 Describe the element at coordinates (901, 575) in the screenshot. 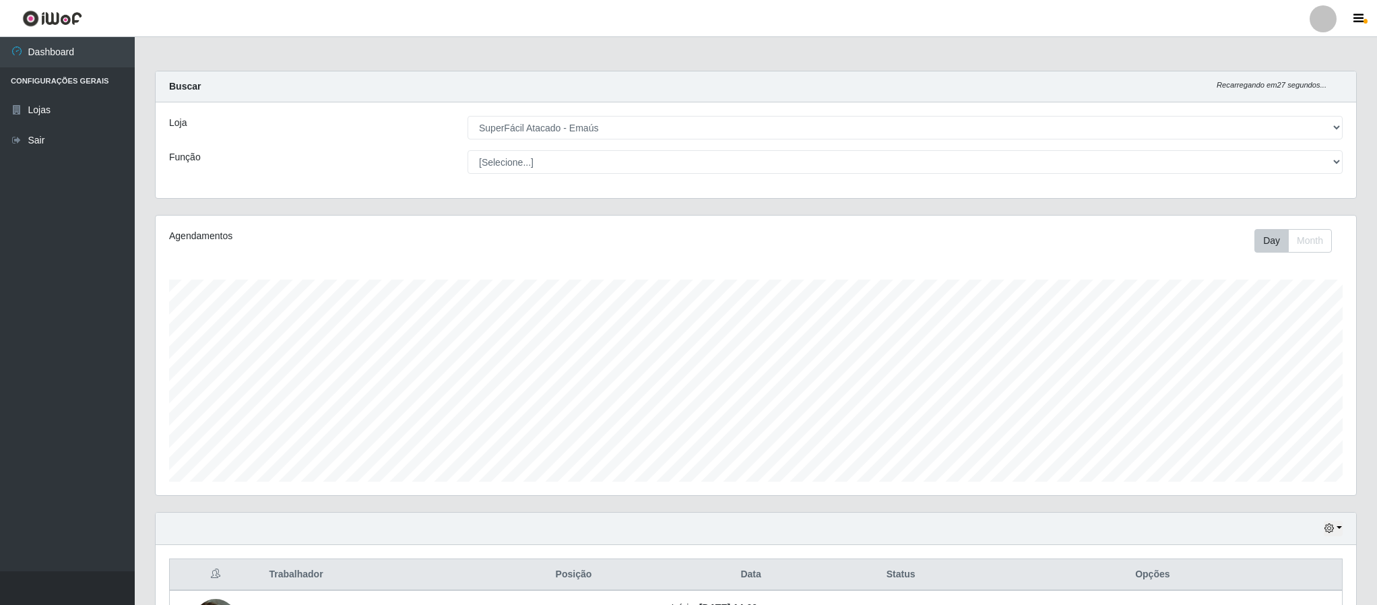

I see `th: Status` at that location.